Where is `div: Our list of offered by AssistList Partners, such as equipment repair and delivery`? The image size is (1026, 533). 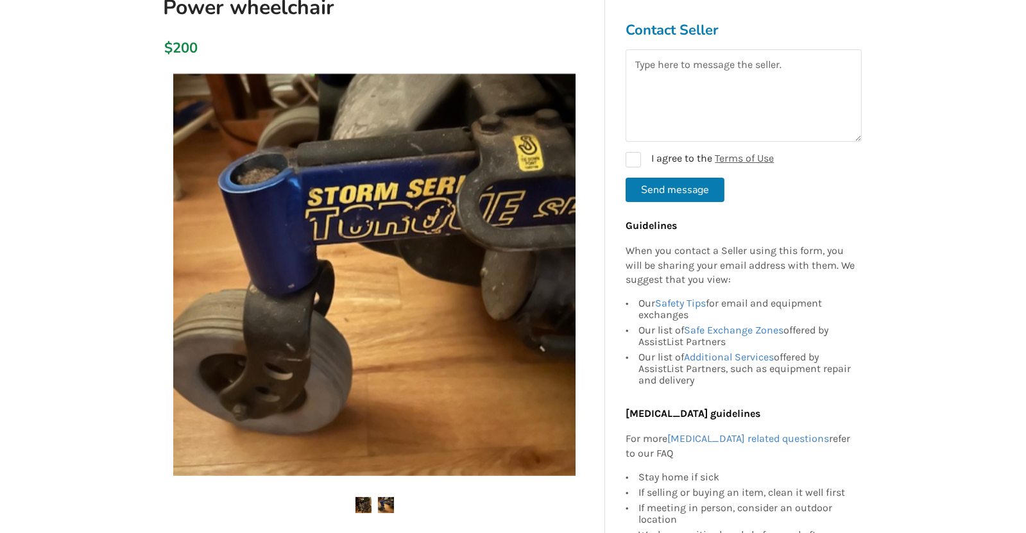 div: Our list of offered by AssistList Partners, such as equipment repair and delivery is located at coordinates (747, 368).